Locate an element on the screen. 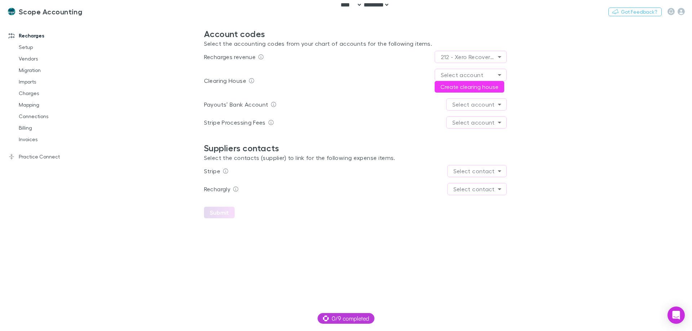 The width and height of the screenshot is (692, 331). div: 212 - Xero Recoveries is located at coordinates (470, 57).